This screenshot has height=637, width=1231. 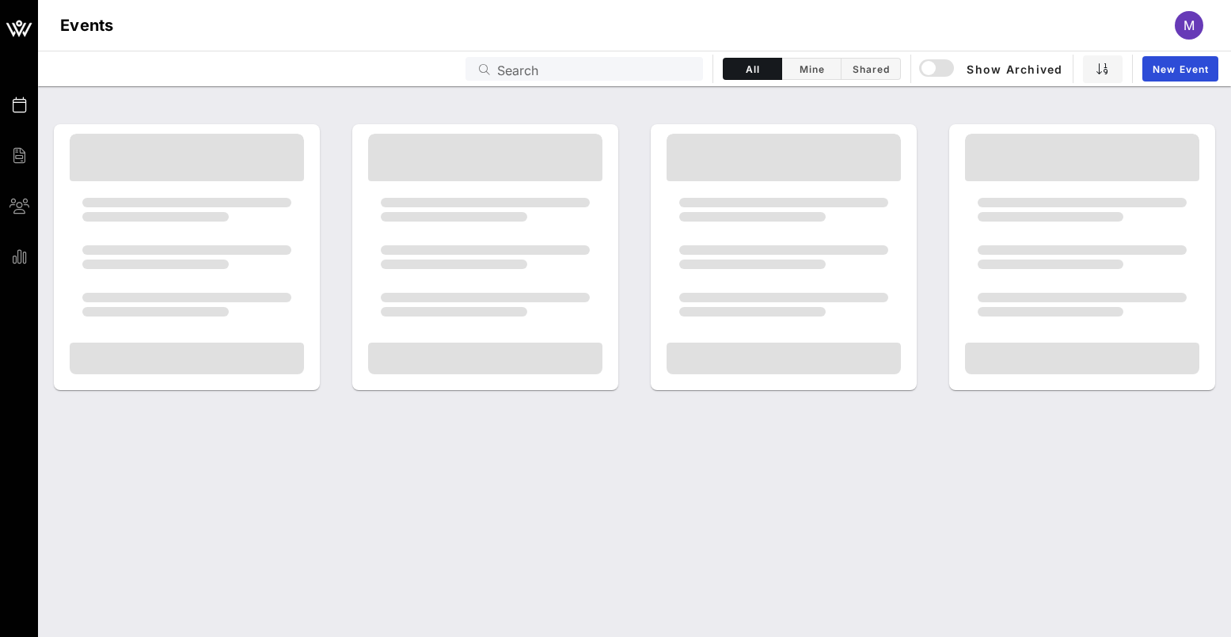 What do you see at coordinates (1189, 25) in the screenshot?
I see `div: M` at bounding box center [1189, 25].